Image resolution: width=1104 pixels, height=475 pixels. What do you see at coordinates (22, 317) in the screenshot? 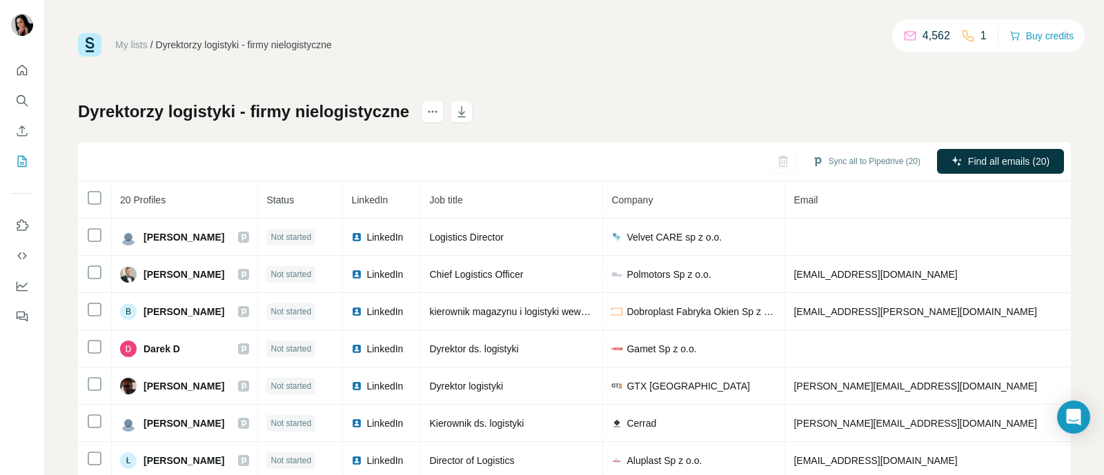
I see `button: Feedback` at bounding box center [22, 317].